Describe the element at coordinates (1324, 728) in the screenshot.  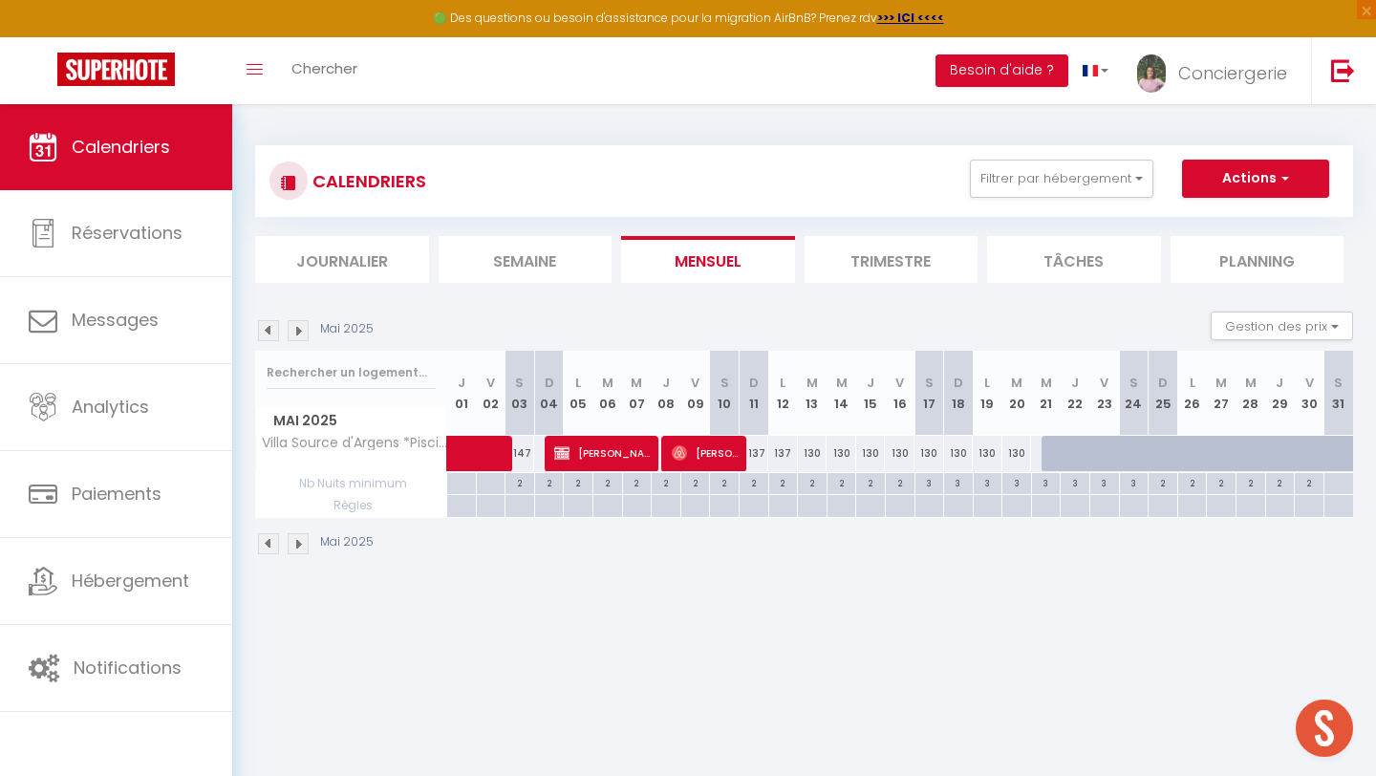
I see `div: Ouvrir le chat` at that location.